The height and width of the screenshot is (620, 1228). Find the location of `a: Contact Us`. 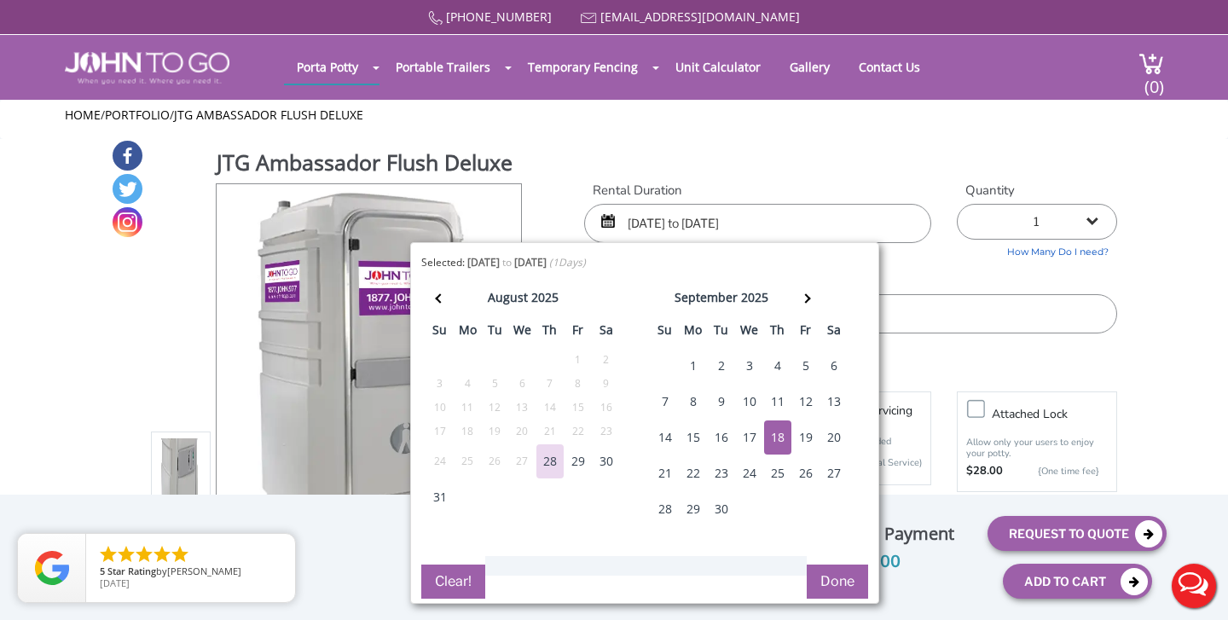

a: Contact Us is located at coordinates (889, 67).